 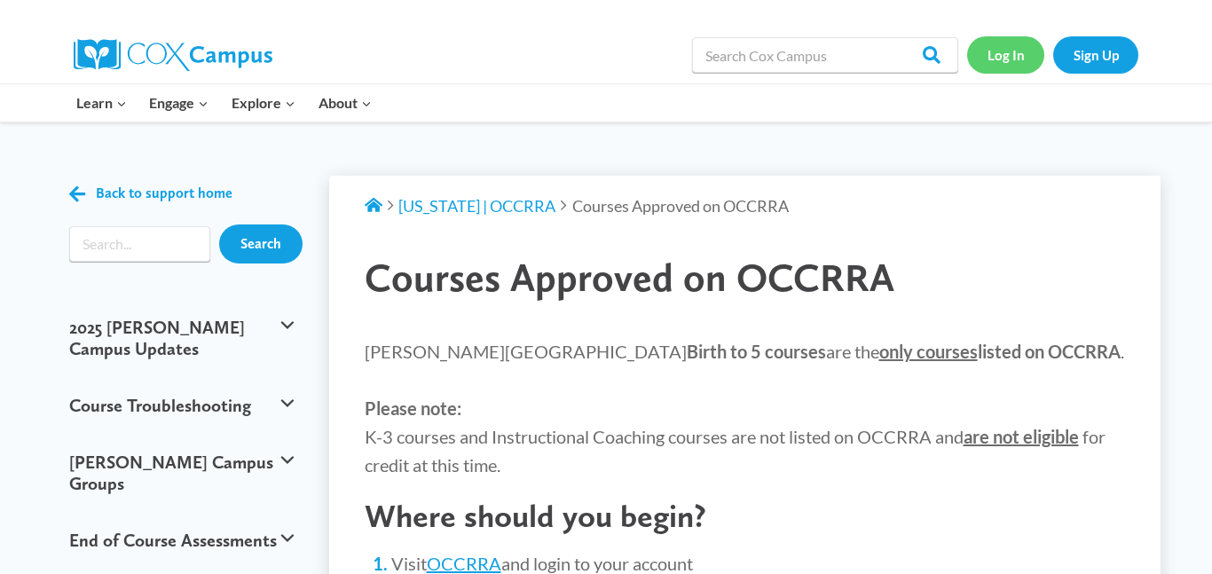 I want to click on button: Course Troubleshooting, so click(x=181, y=406).